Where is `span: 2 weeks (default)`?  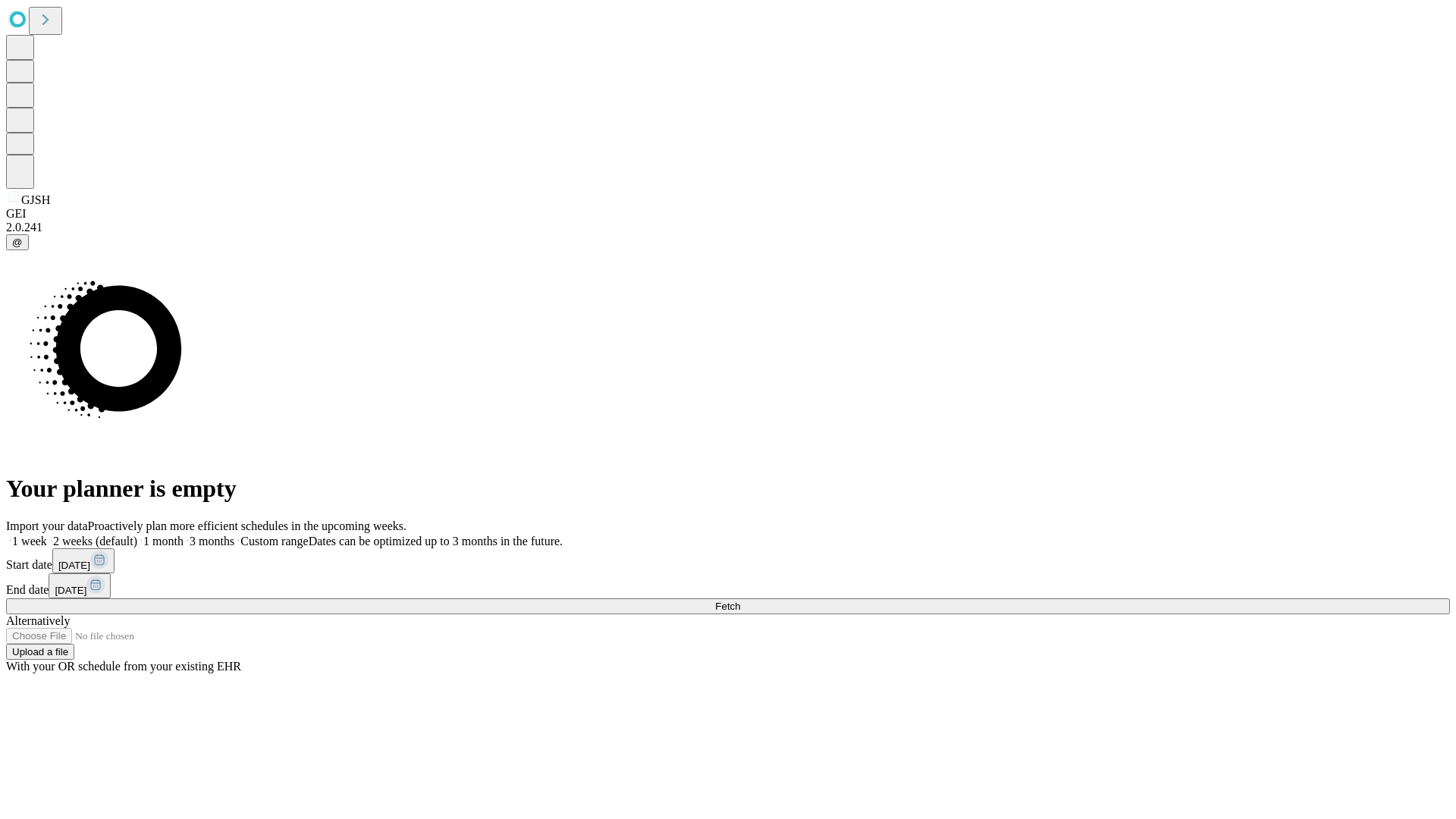 span: 2 weeks (default) is located at coordinates (95, 541).